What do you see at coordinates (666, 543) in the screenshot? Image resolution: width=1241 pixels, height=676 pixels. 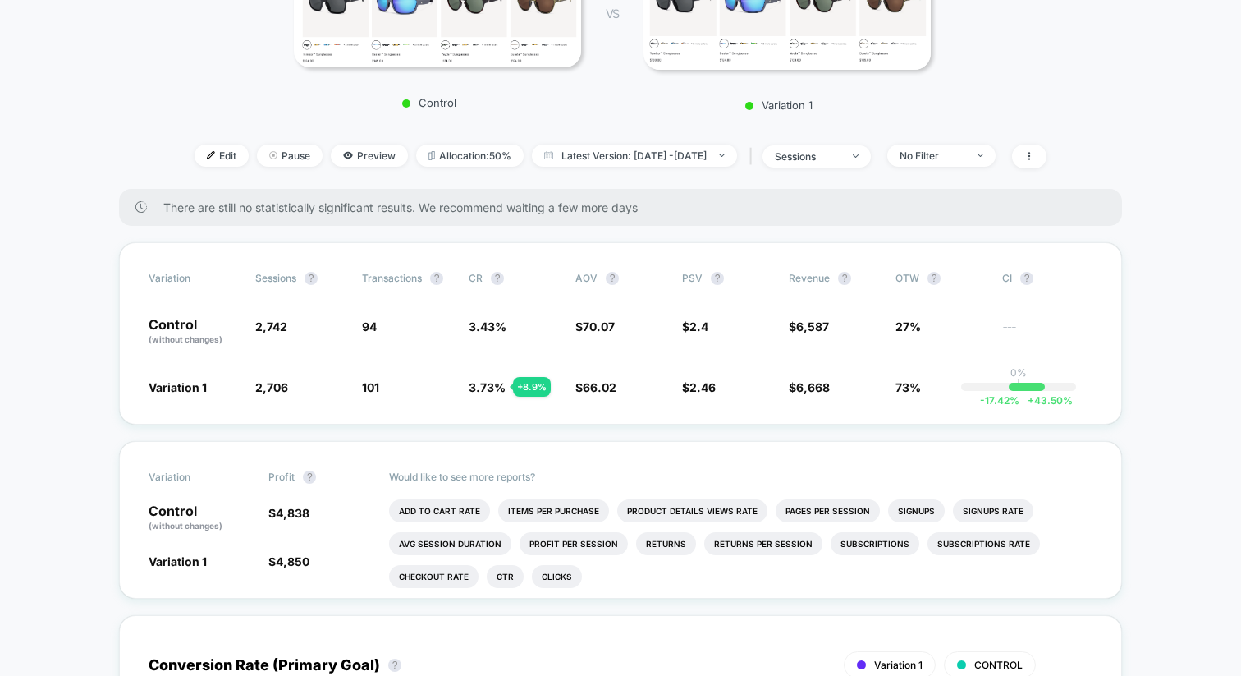 I see `li: Returns` at bounding box center [666, 543].